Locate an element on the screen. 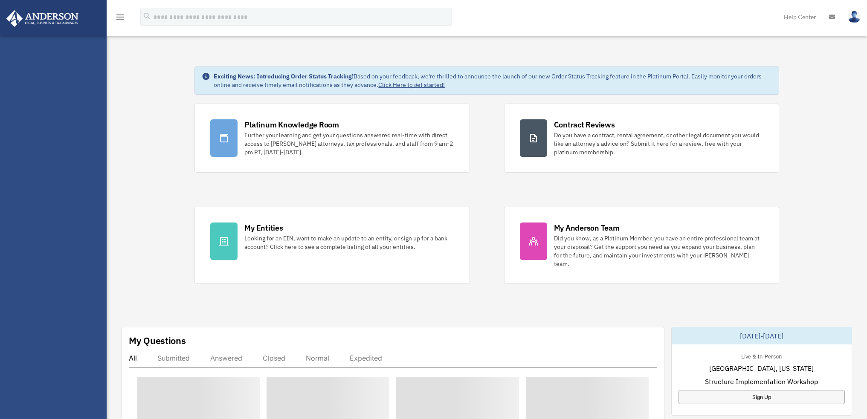 The height and width of the screenshot is (419, 867). div: Contract Reviews is located at coordinates (584, 124).